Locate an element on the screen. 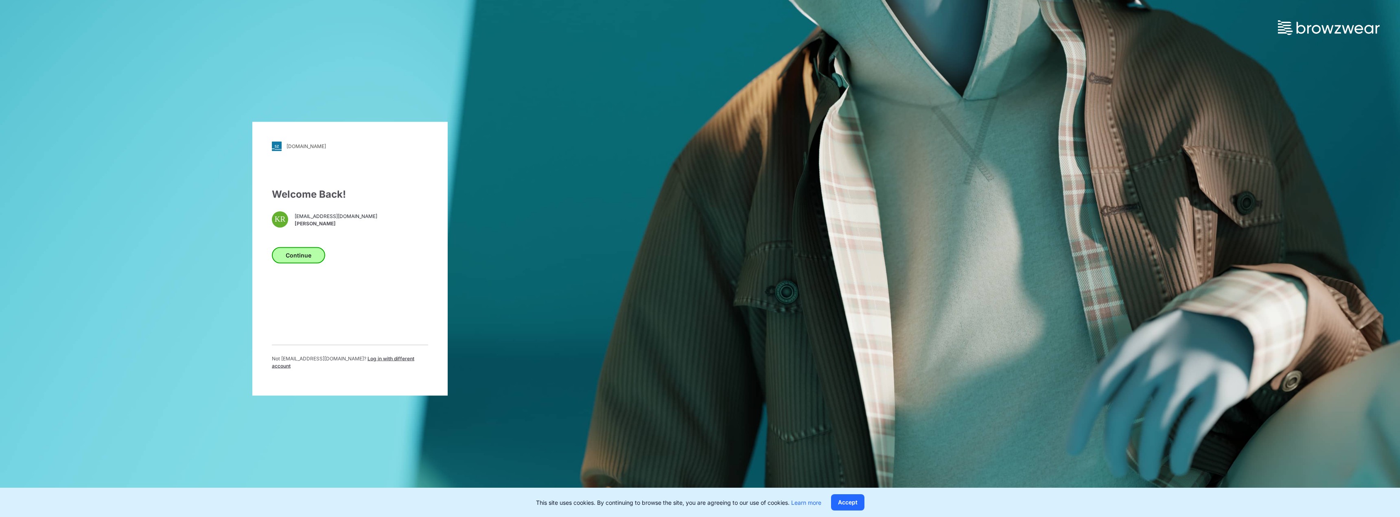  img: svg+xml;base64,PHN2ZyB3aWR0aD0iMjgiIGhlaWdodD0iMjgiIHZpZXdCb3g9IjAgMCAyOCAyOCIgZmlsbD0ibm9uZSIgeG... is located at coordinates (277, 146).